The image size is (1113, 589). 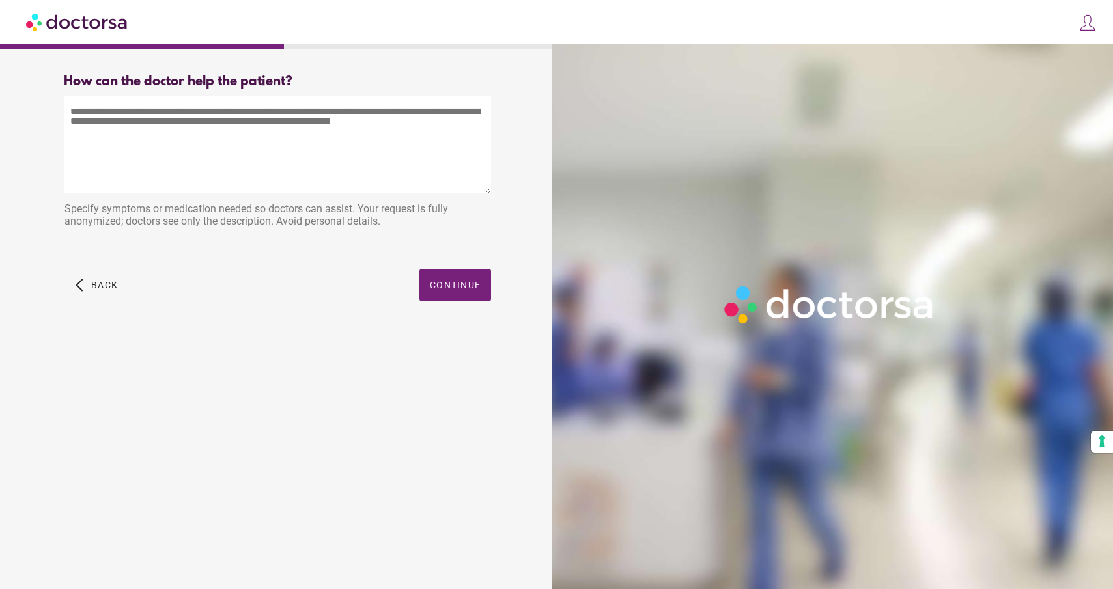 What do you see at coordinates (104, 285) in the screenshot?
I see `span: Back` at bounding box center [104, 285].